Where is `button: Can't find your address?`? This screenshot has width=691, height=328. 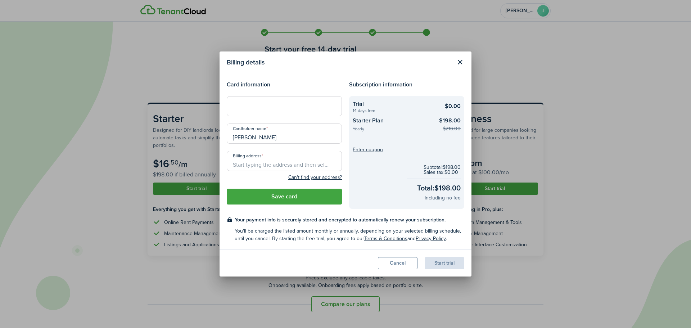 button: Can't find your address? is located at coordinates (315, 177).